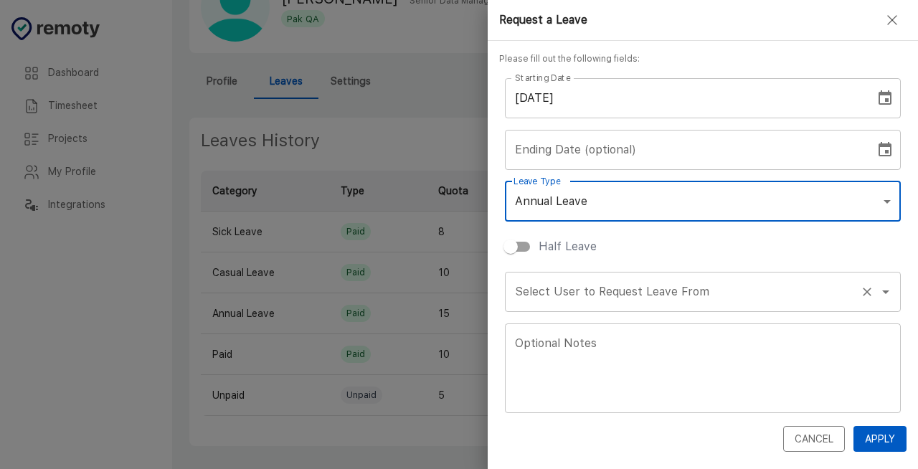 Image resolution: width=918 pixels, height=469 pixels. I want to click on button: Clear, so click(867, 292).